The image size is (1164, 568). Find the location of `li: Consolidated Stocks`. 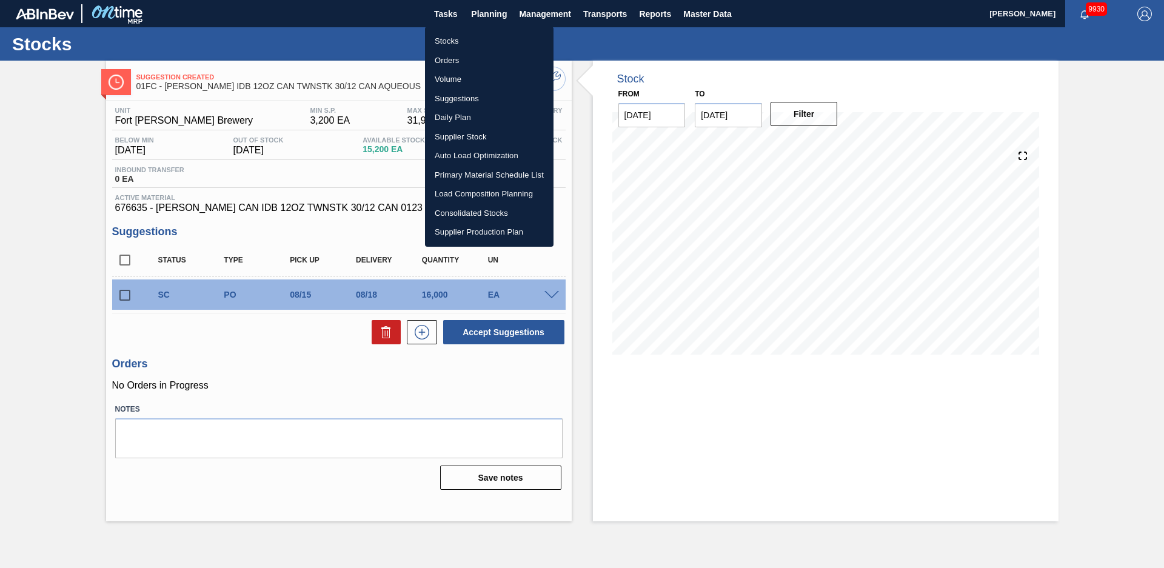

li: Consolidated Stocks is located at coordinates (489, 213).